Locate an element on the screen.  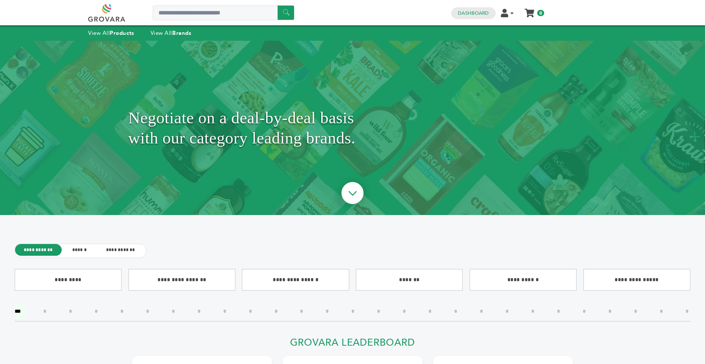
strong: Brands is located at coordinates (182, 33).